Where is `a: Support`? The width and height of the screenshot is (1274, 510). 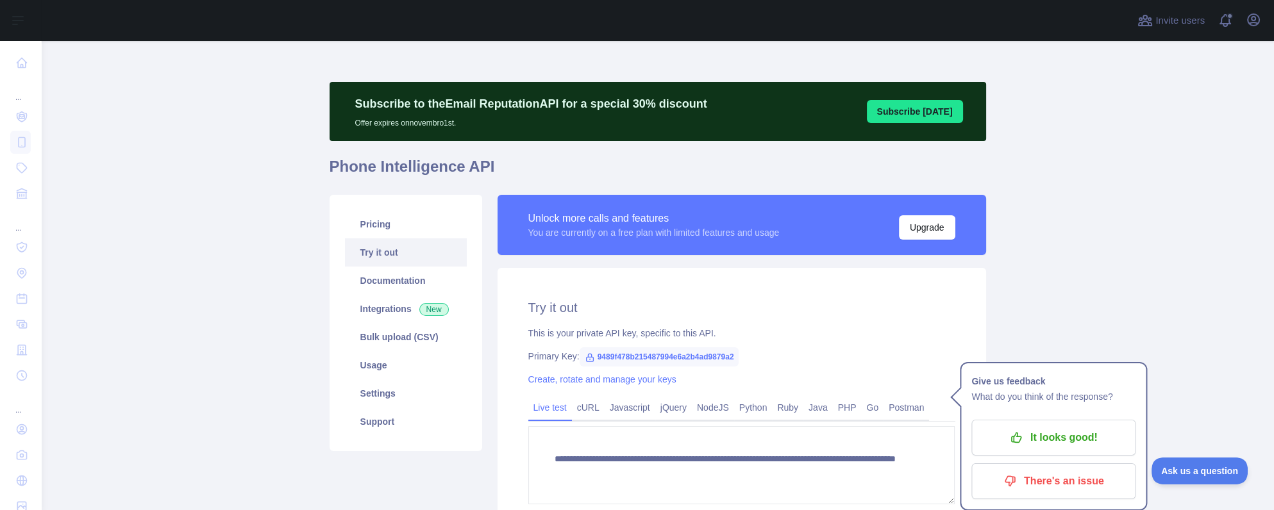 a: Support is located at coordinates (406, 422).